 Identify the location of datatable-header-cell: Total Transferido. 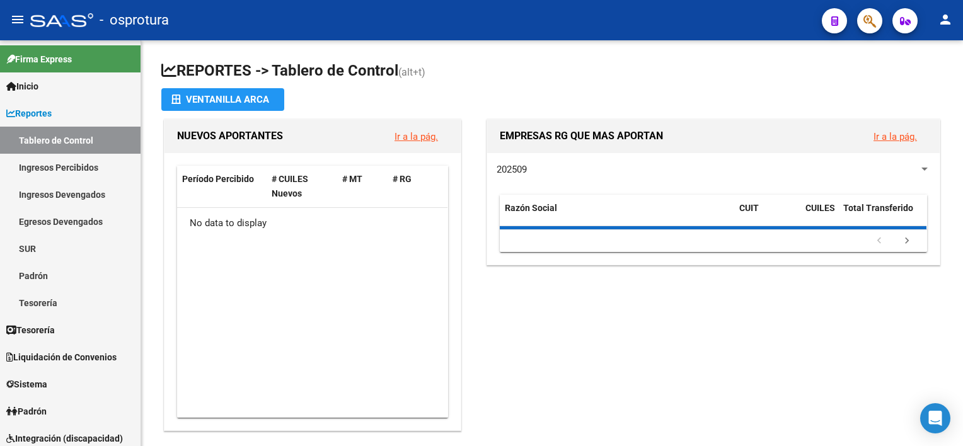
(882, 215).